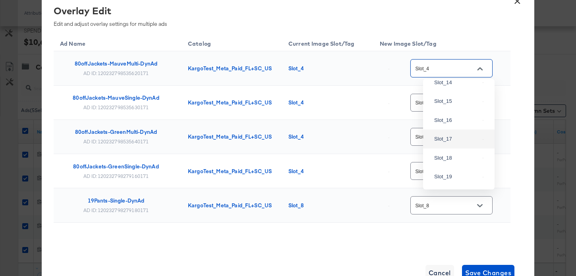 Image resolution: width=576 pixels, height=276 pixels. I want to click on div: 80offJackets-MauveSingle-DynAd, so click(116, 98).